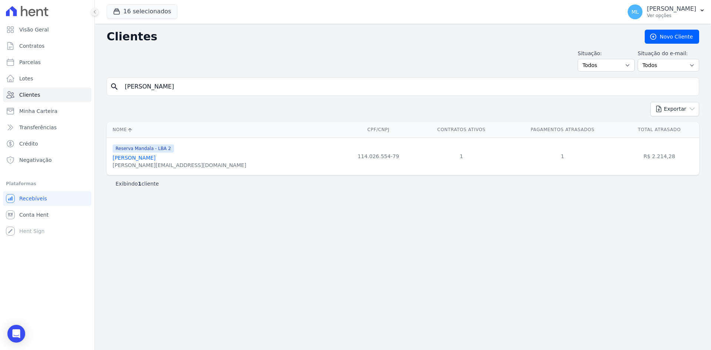 The image size is (711, 350). What do you see at coordinates (671, 16) in the screenshot?
I see `p: Ver opções` at bounding box center [671, 16].